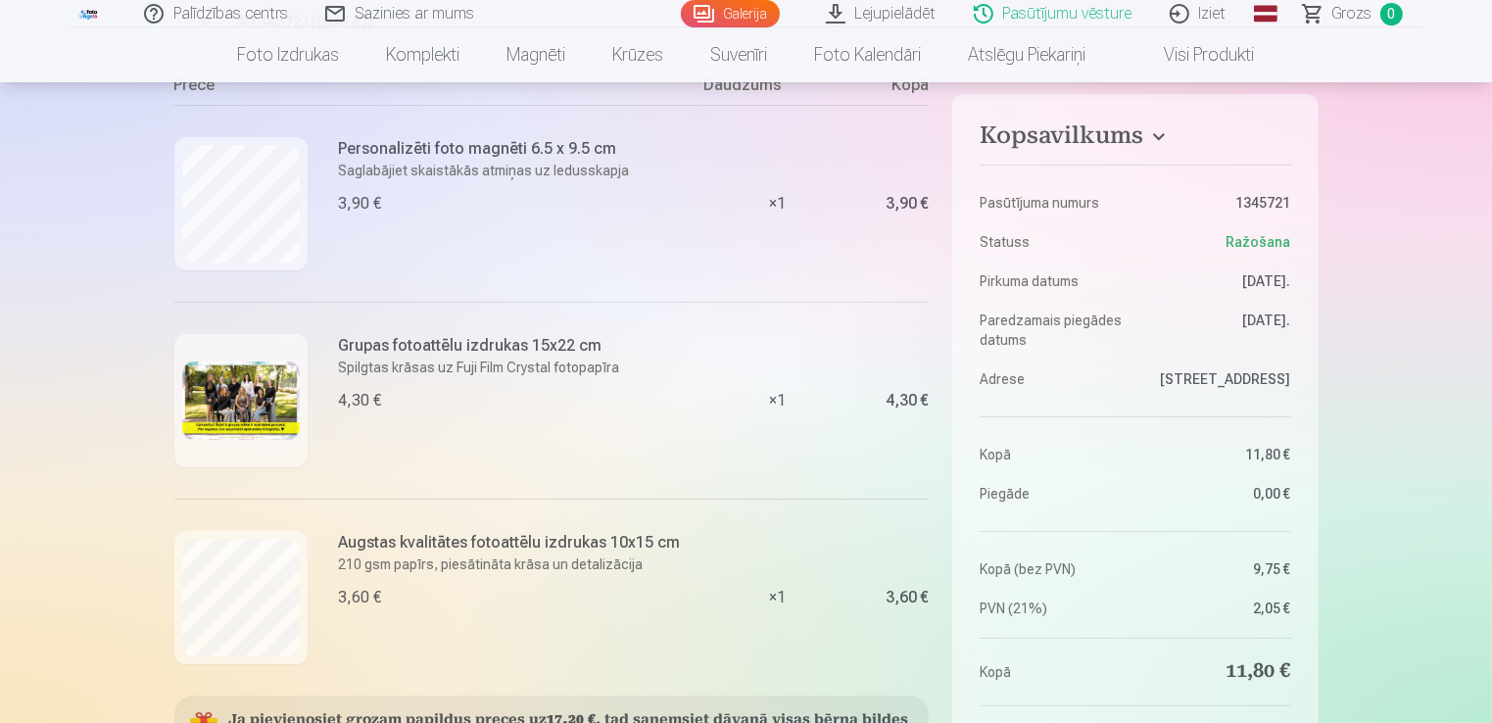  What do you see at coordinates (479, 367) in the screenshot?
I see `p: Spilgtas krāsas uz Fuji Film Crystal fotopapīra` at bounding box center [479, 367].